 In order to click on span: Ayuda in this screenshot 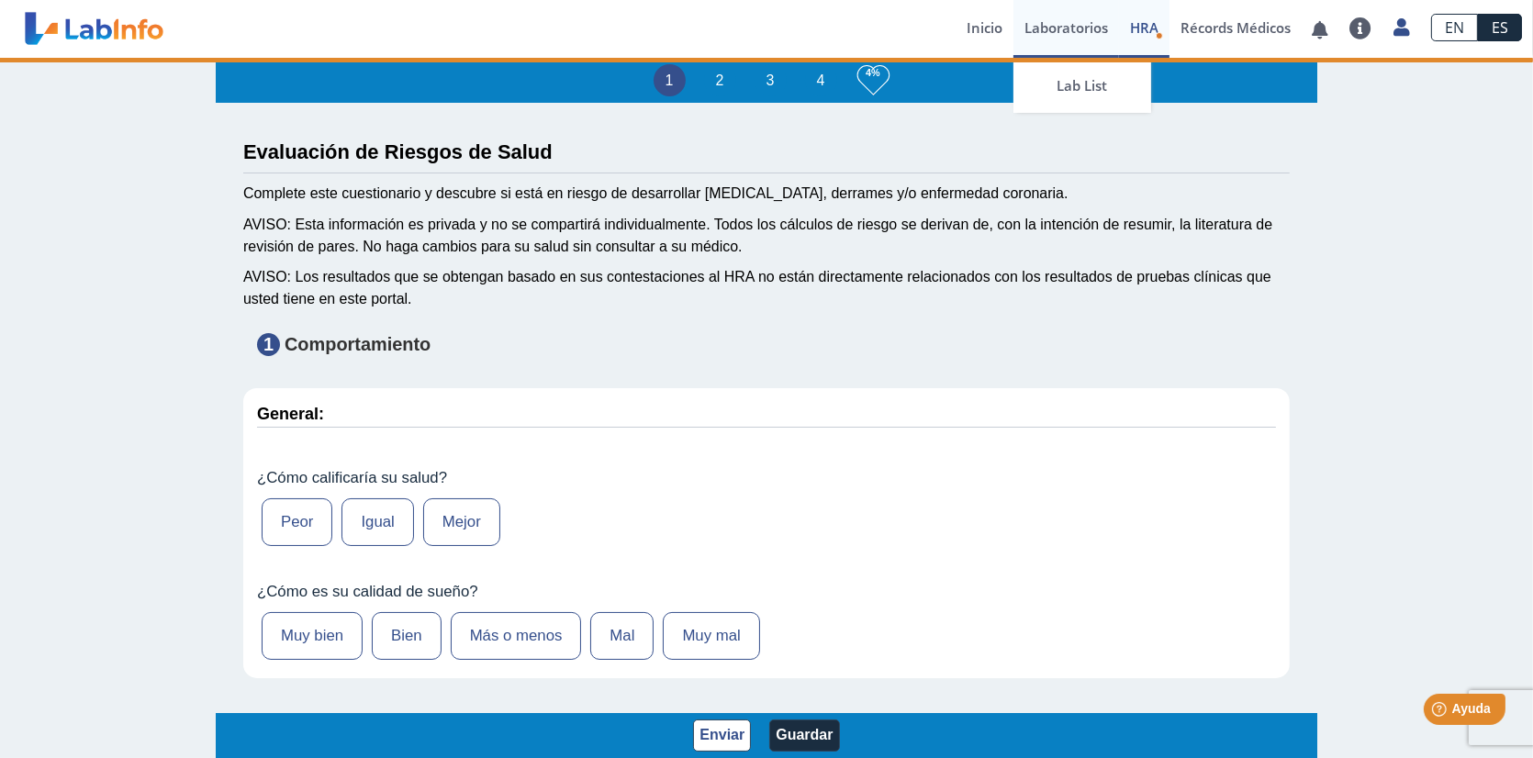, I will do `click(102, 22)`.